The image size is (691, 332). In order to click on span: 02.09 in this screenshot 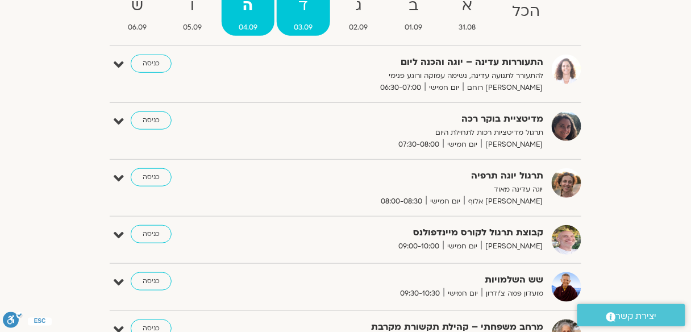, I will do `click(359, 27)`.